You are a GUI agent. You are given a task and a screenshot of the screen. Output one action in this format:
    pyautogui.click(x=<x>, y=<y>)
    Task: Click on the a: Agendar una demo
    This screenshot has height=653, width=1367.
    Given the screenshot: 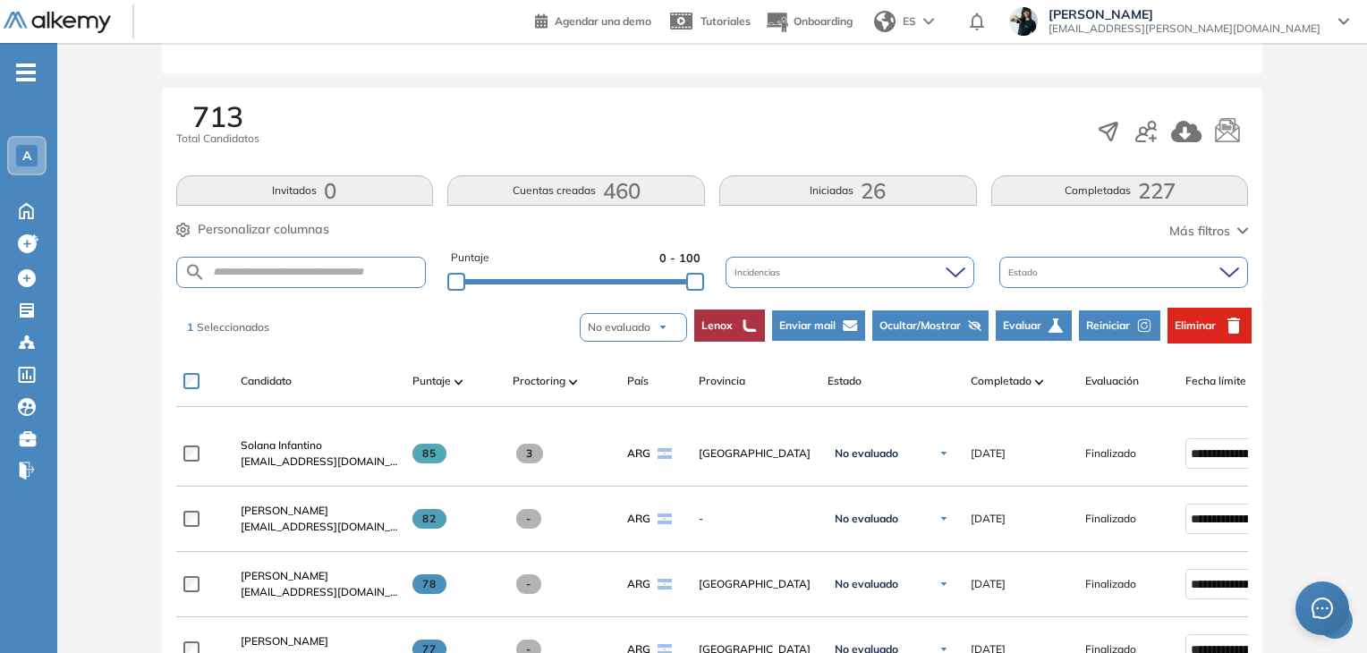 What is the action you would take?
    pyautogui.click(x=593, y=20)
    